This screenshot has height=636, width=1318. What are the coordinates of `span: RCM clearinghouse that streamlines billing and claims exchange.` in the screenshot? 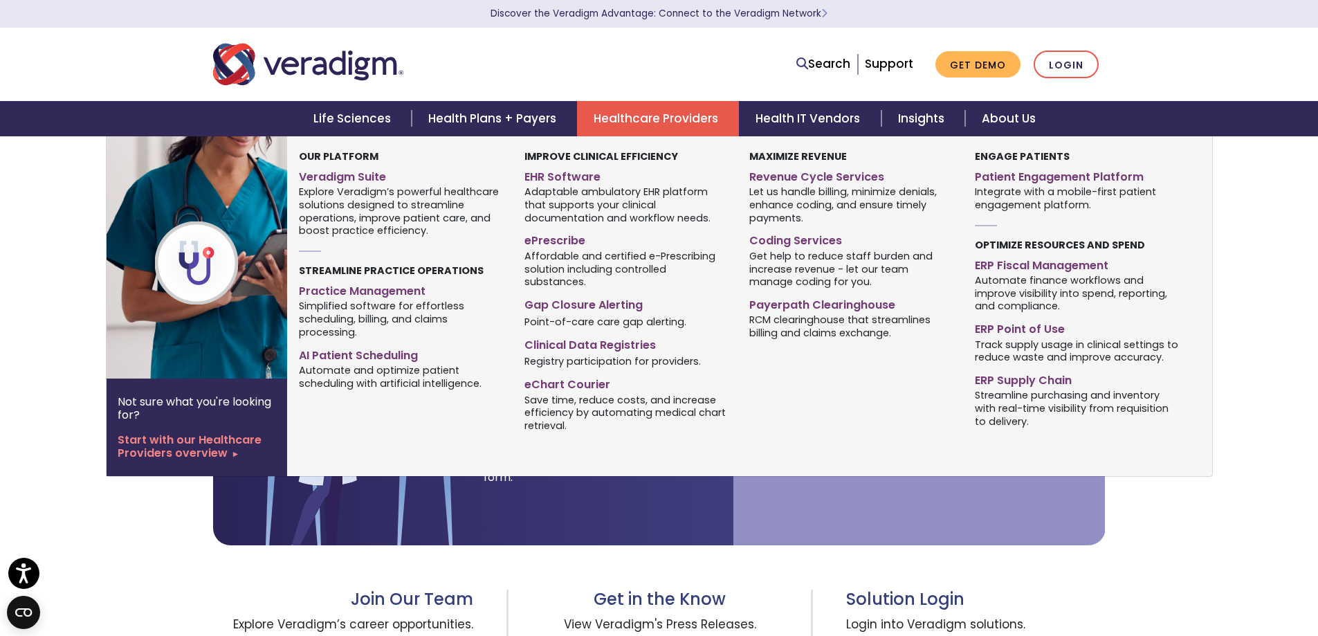 It's located at (851, 326).